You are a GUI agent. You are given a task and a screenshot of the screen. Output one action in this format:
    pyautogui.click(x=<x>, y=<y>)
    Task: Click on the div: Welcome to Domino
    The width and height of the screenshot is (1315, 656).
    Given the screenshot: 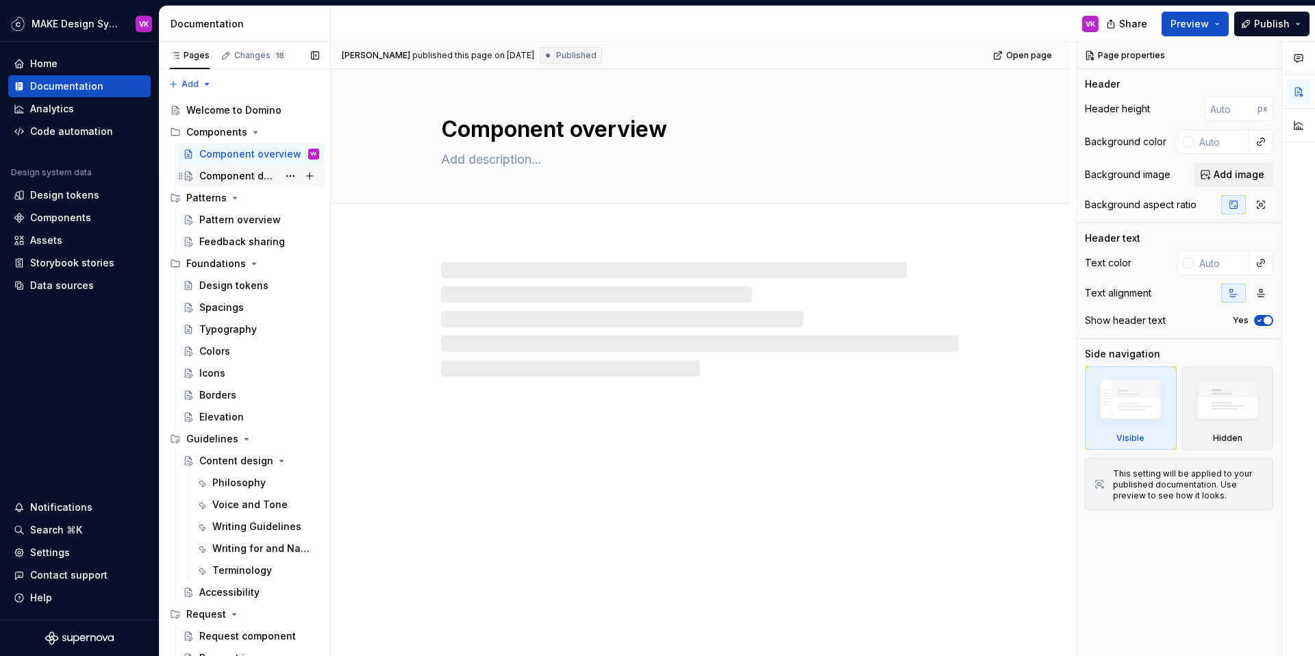 What is the action you would take?
    pyautogui.click(x=234, y=110)
    